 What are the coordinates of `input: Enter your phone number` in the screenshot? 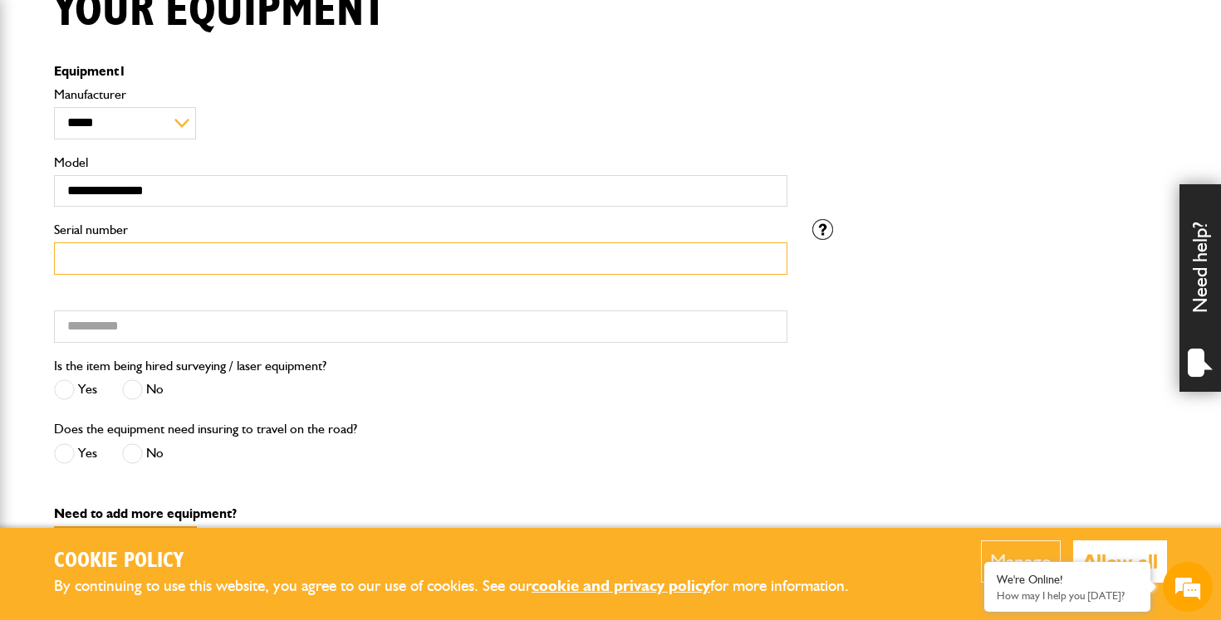 It's located at (162, 270).